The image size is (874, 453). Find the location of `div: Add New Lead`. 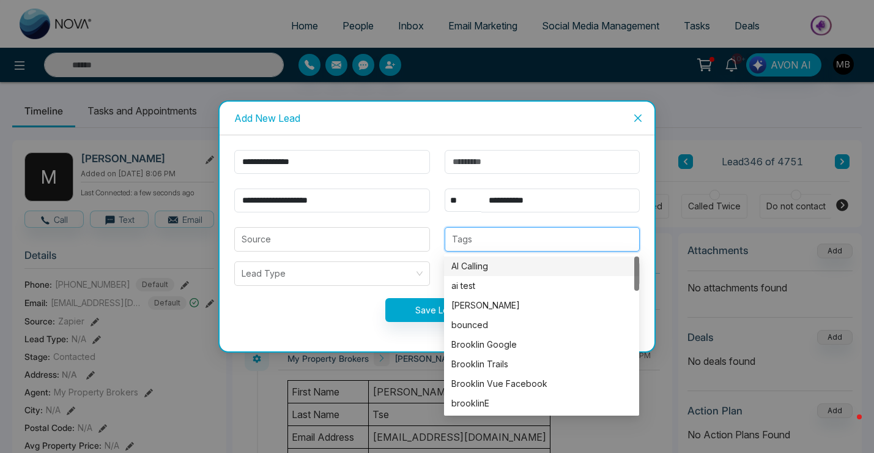

div: Add New Lead is located at coordinates (437, 118).